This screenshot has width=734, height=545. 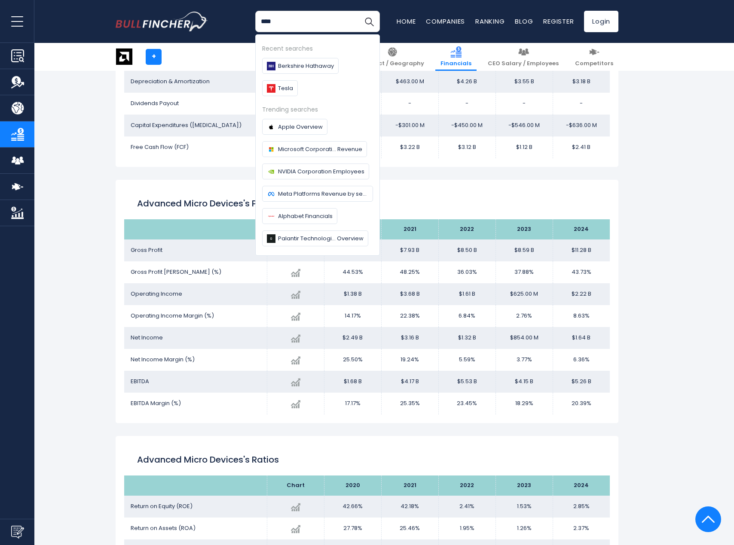 What do you see at coordinates (445, 21) in the screenshot?
I see `a: Companies` at bounding box center [445, 21].